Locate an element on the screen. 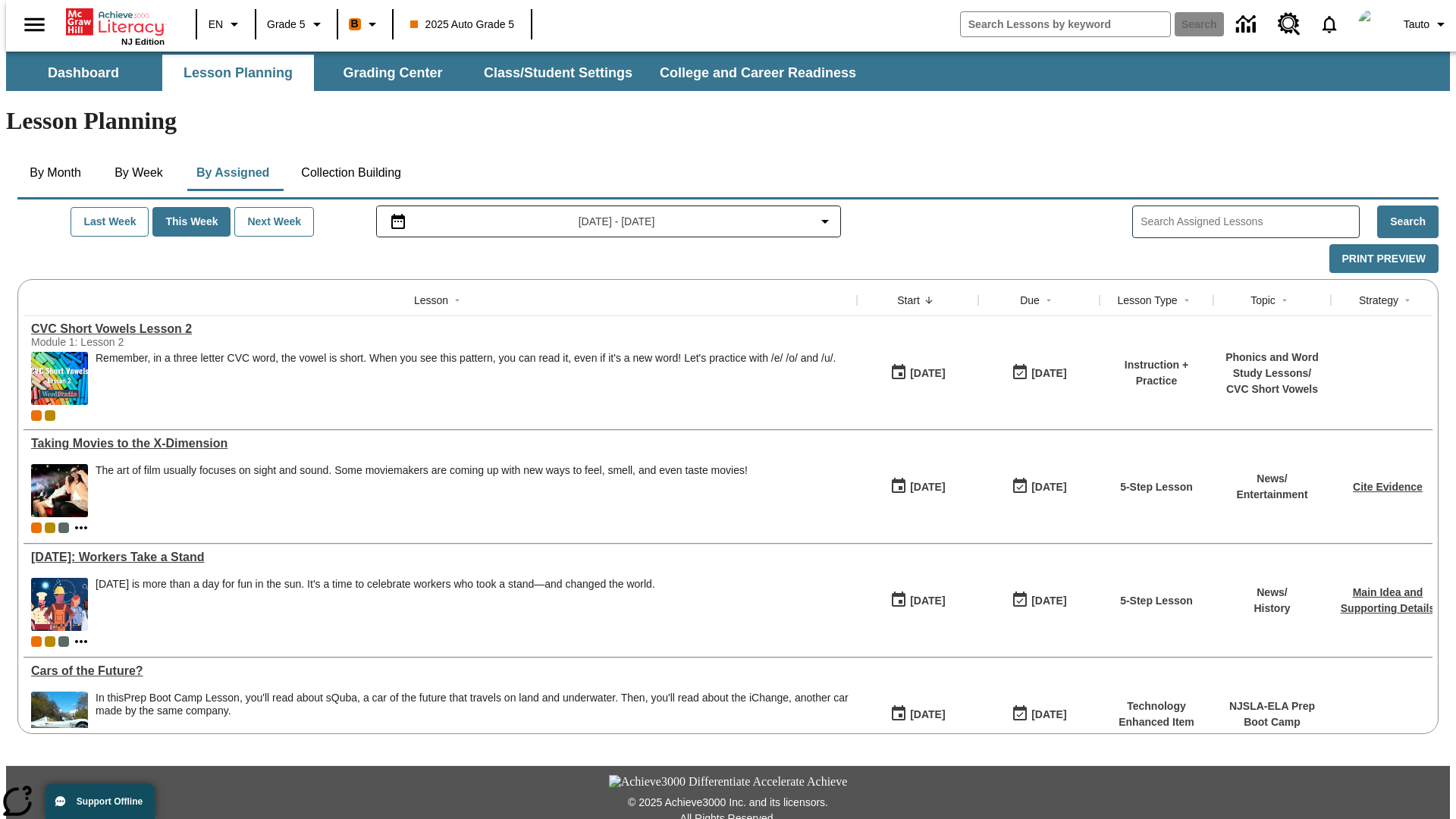 The image size is (1456, 819). a: Cars of the Future? , Lessons is located at coordinates (440, 671).